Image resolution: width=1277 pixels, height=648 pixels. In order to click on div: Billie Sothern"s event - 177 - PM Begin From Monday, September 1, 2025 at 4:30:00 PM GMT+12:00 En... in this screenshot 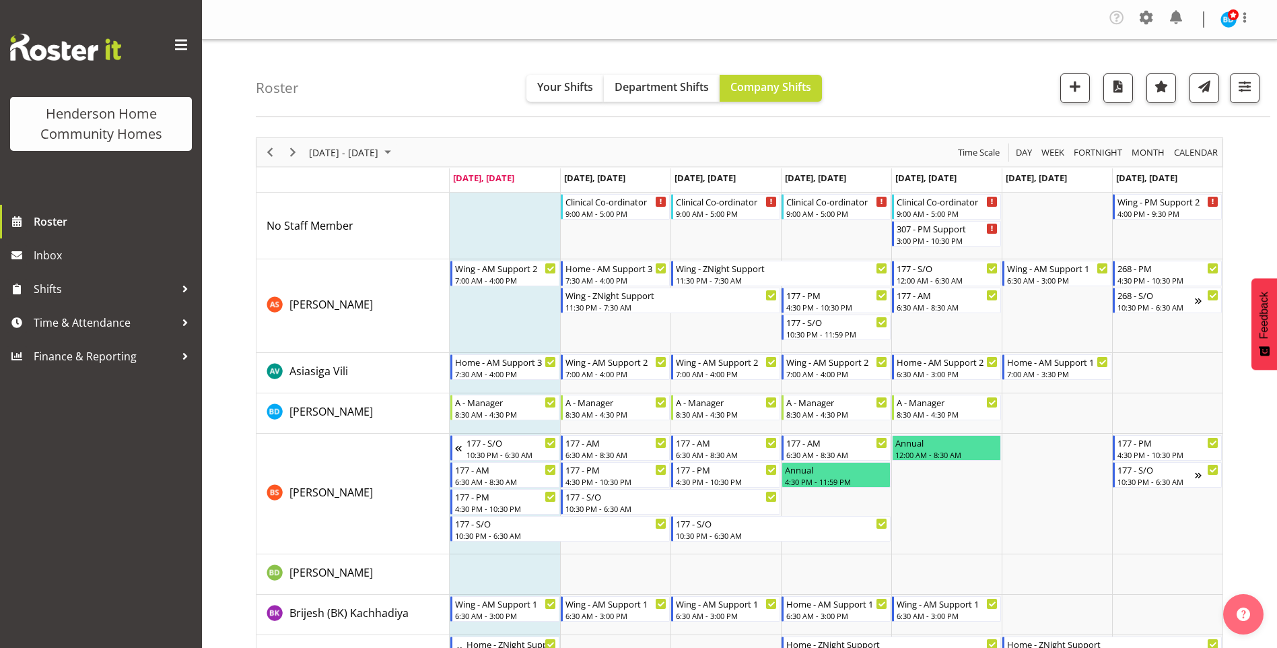, I will do `click(505, 501)`.